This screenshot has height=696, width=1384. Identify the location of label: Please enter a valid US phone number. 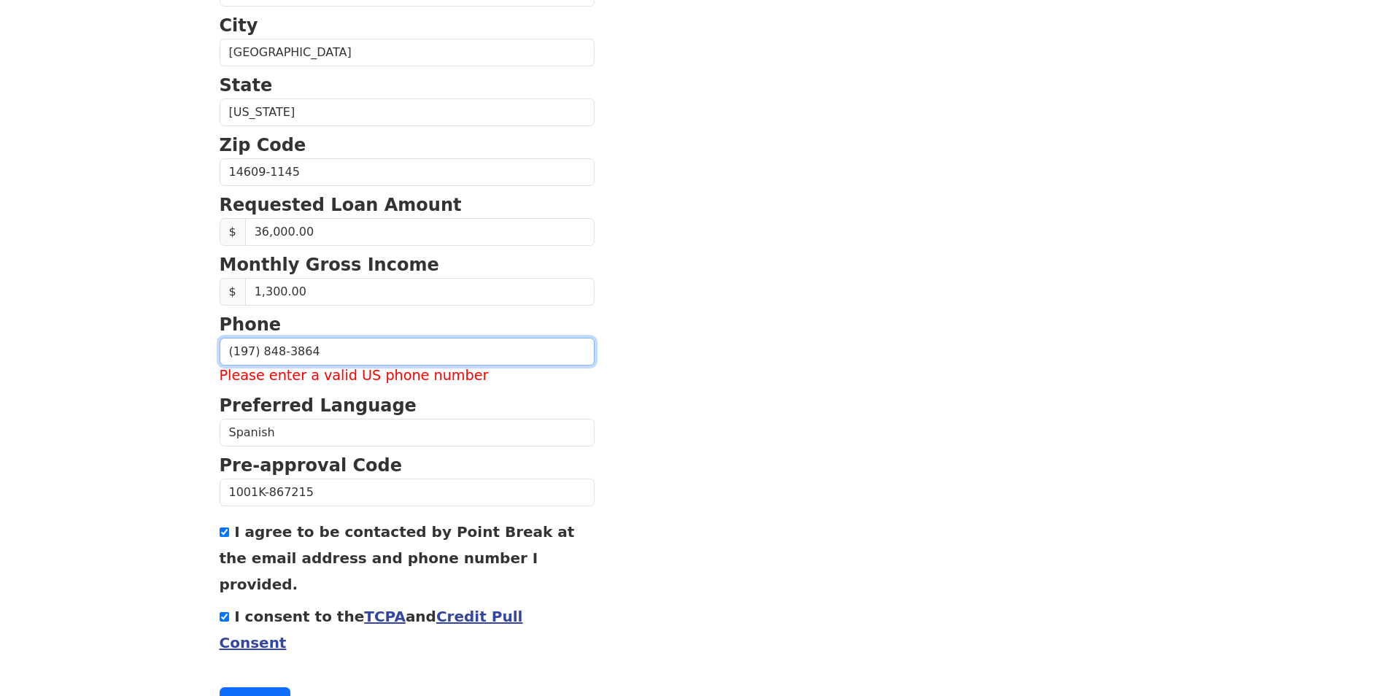
(407, 376).